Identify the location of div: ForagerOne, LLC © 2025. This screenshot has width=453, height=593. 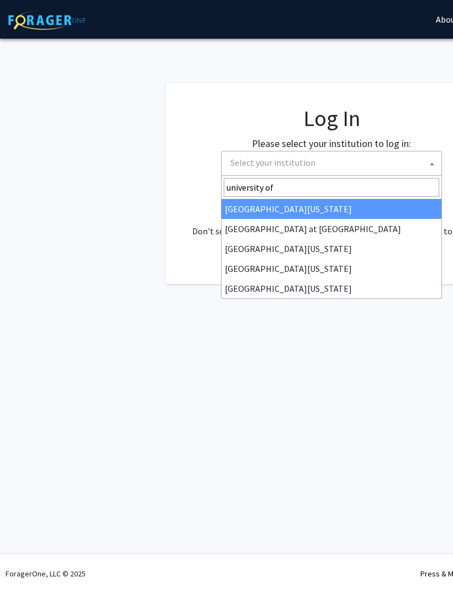
(45, 574).